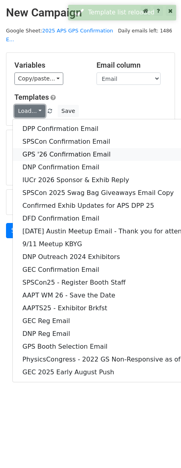 This screenshot has width=181, height=468. Describe the element at coordinates (59, 35) in the screenshot. I see `a: 2025 APS GPS Confirmation E...` at that location.